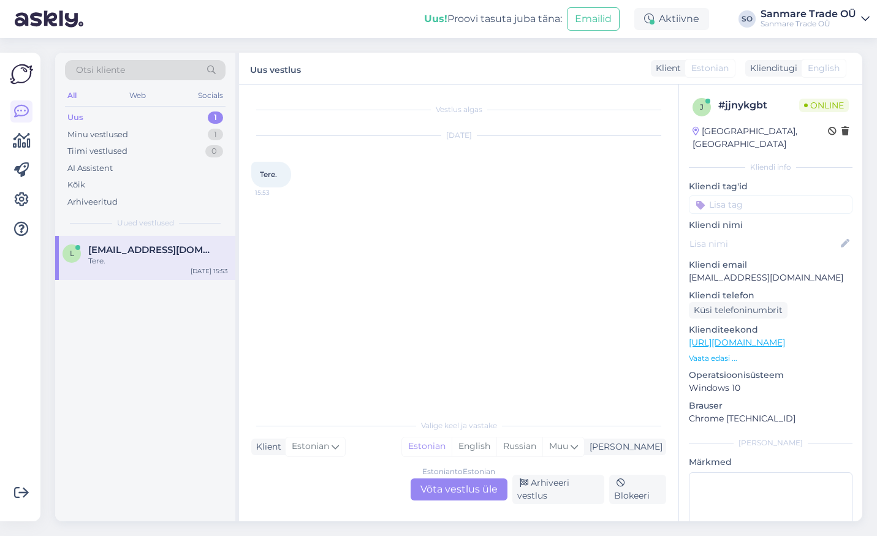 Image resolution: width=877 pixels, height=536 pixels. Describe the element at coordinates (210, 96) in the screenshot. I see `div: Socials` at that location.